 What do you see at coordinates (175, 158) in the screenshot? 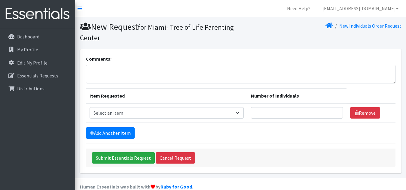
I see `a: Cancel Request` at bounding box center [175, 158].